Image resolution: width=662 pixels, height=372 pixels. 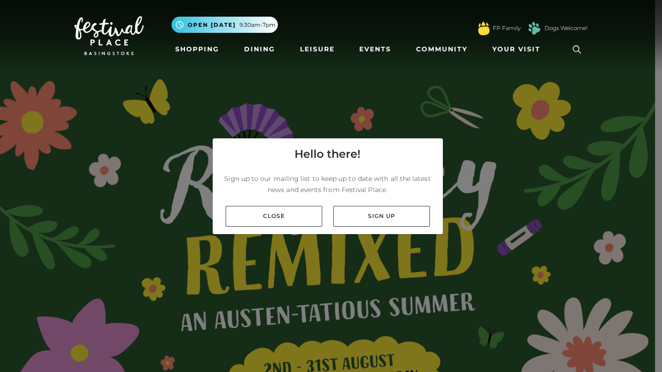 What do you see at coordinates (566, 28) in the screenshot?
I see `a: Dogs Welcome!` at bounding box center [566, 28].